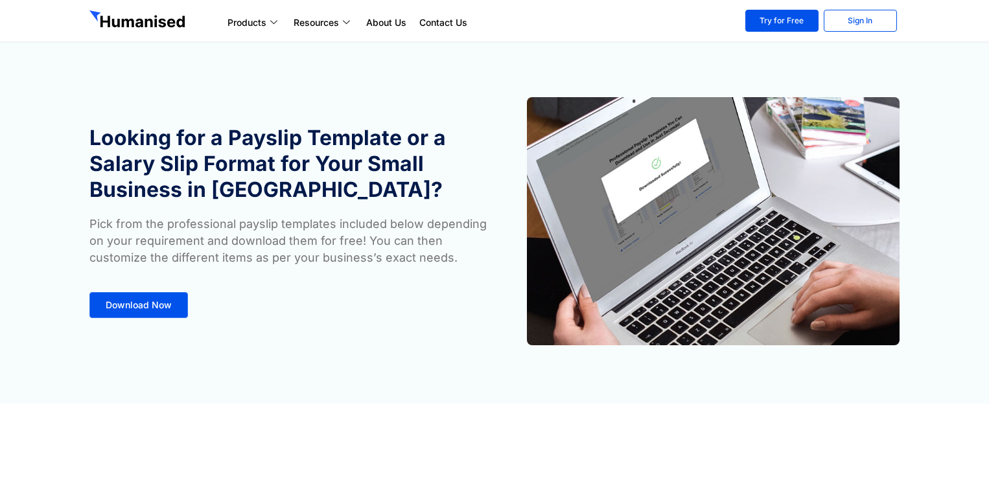  What do you see at coordinates (443, 23) in the screenshot?
I see `a: Contact Us` at bounding box center [443, 23].